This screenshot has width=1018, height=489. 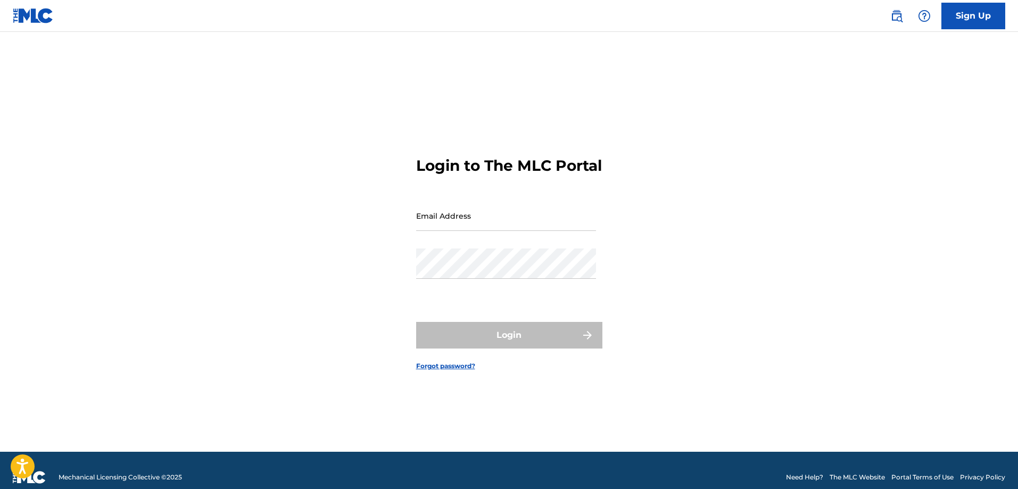 What do you see at coordinates (924, 16) in the screenshot?
I see `div: Help` at bounding box center [924, 16].